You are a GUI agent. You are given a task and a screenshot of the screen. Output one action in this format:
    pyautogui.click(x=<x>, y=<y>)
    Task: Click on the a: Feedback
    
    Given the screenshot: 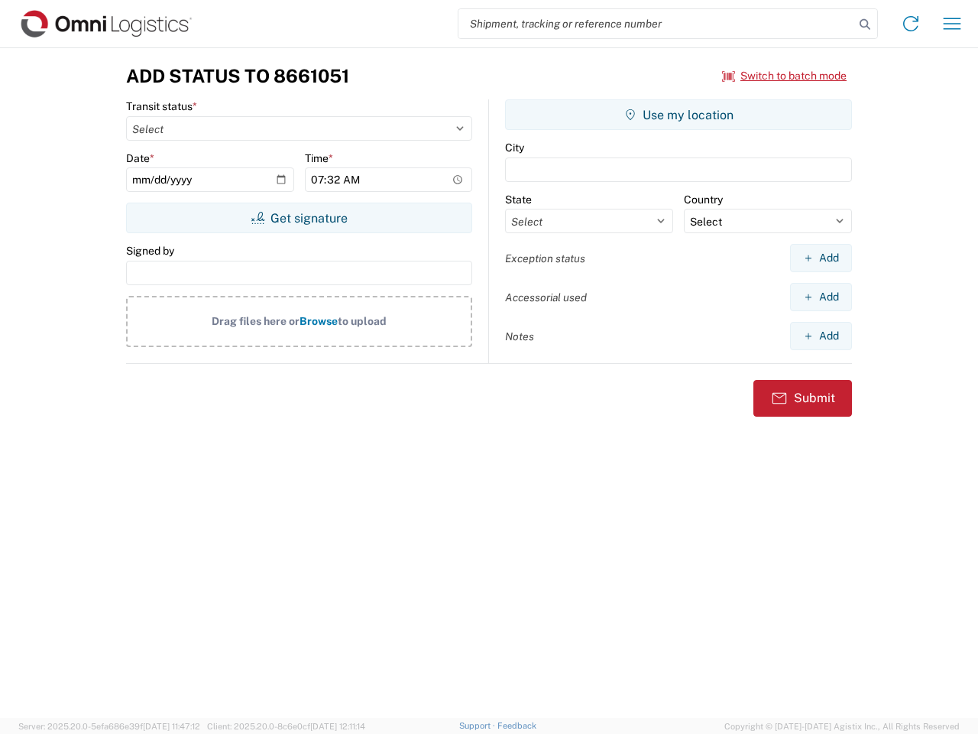 What is the action you would take?
    pyautogui.click(x=517, y=725)
    